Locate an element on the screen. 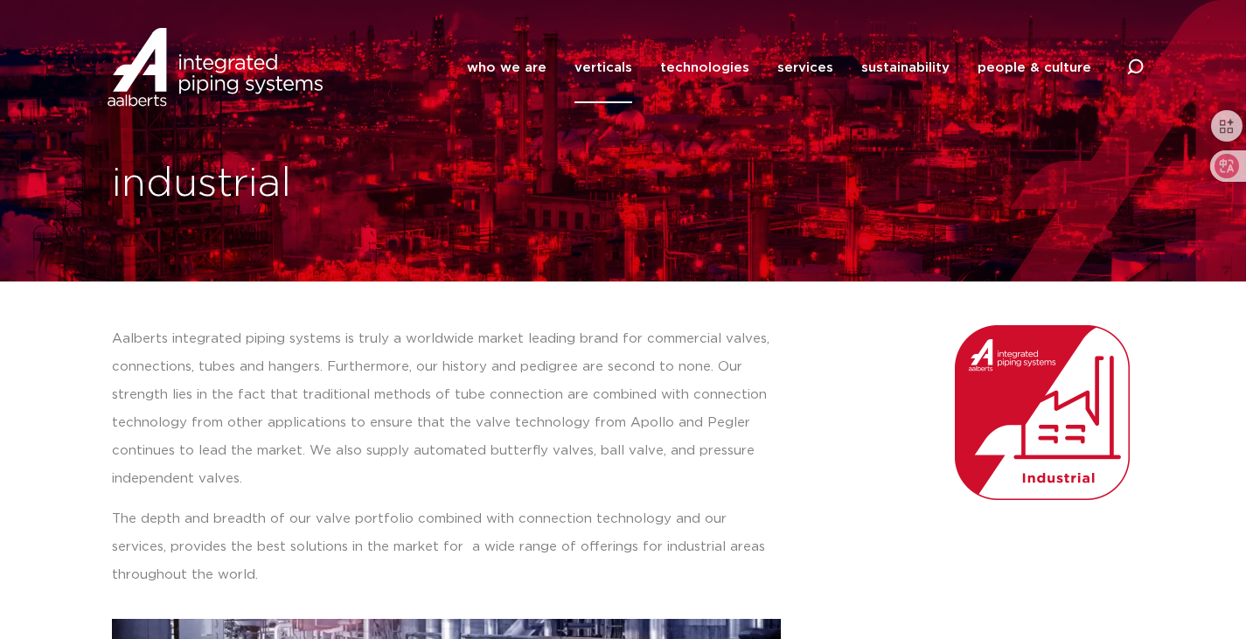 The width and height of the screenshot is (1246, 639). p: The depth and breadth of our valve portfolio combined with connection technology and our services... is located at coordinates (446, 548).